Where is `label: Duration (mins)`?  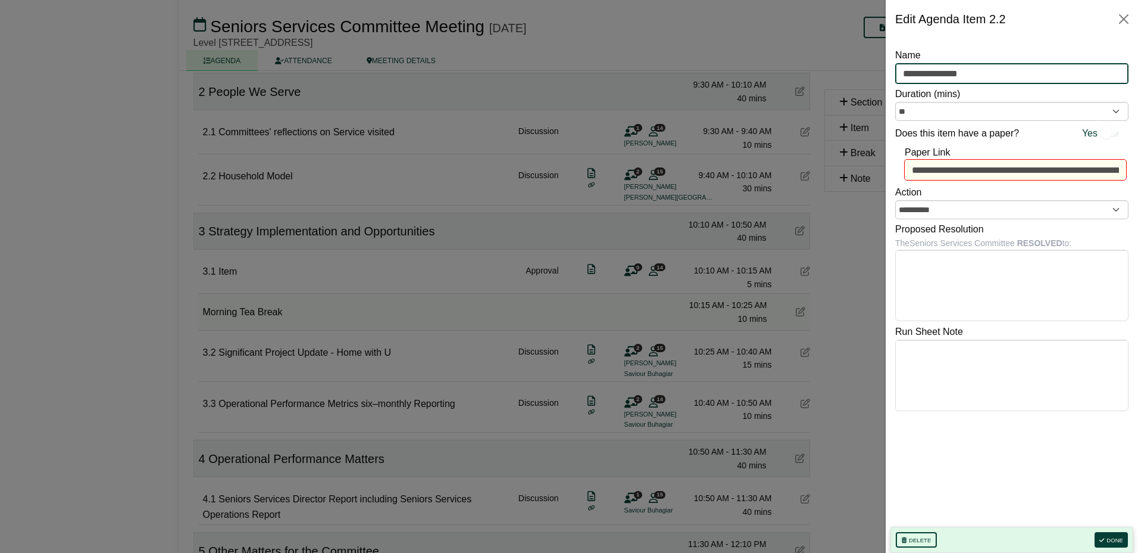
label: Duration (mins) is located at coordinates (928, 94).